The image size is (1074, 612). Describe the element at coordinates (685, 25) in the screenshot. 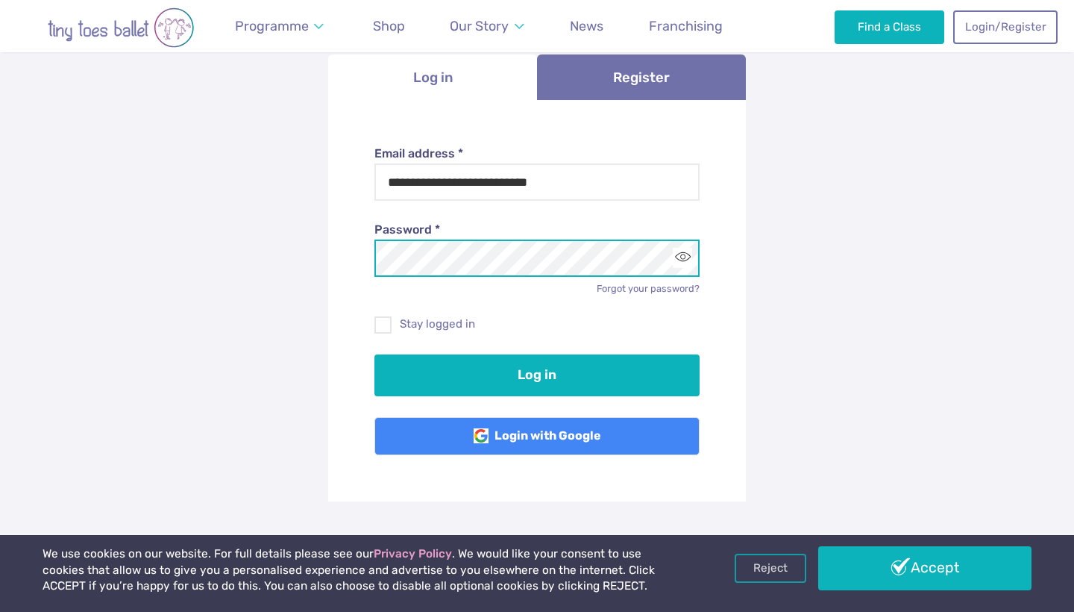

I see `span: Franchising` at that location.